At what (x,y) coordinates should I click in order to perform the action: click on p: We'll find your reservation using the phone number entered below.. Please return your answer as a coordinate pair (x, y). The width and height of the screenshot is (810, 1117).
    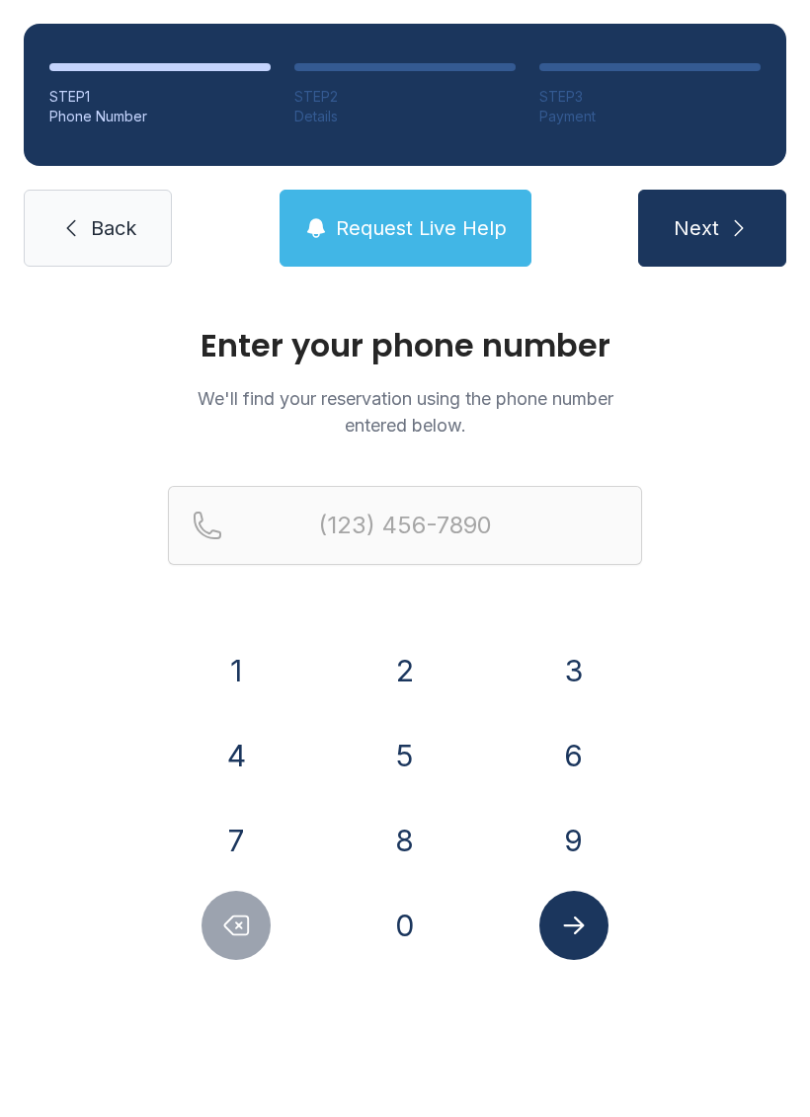
    Looking at the image, I should click on (405, 412).